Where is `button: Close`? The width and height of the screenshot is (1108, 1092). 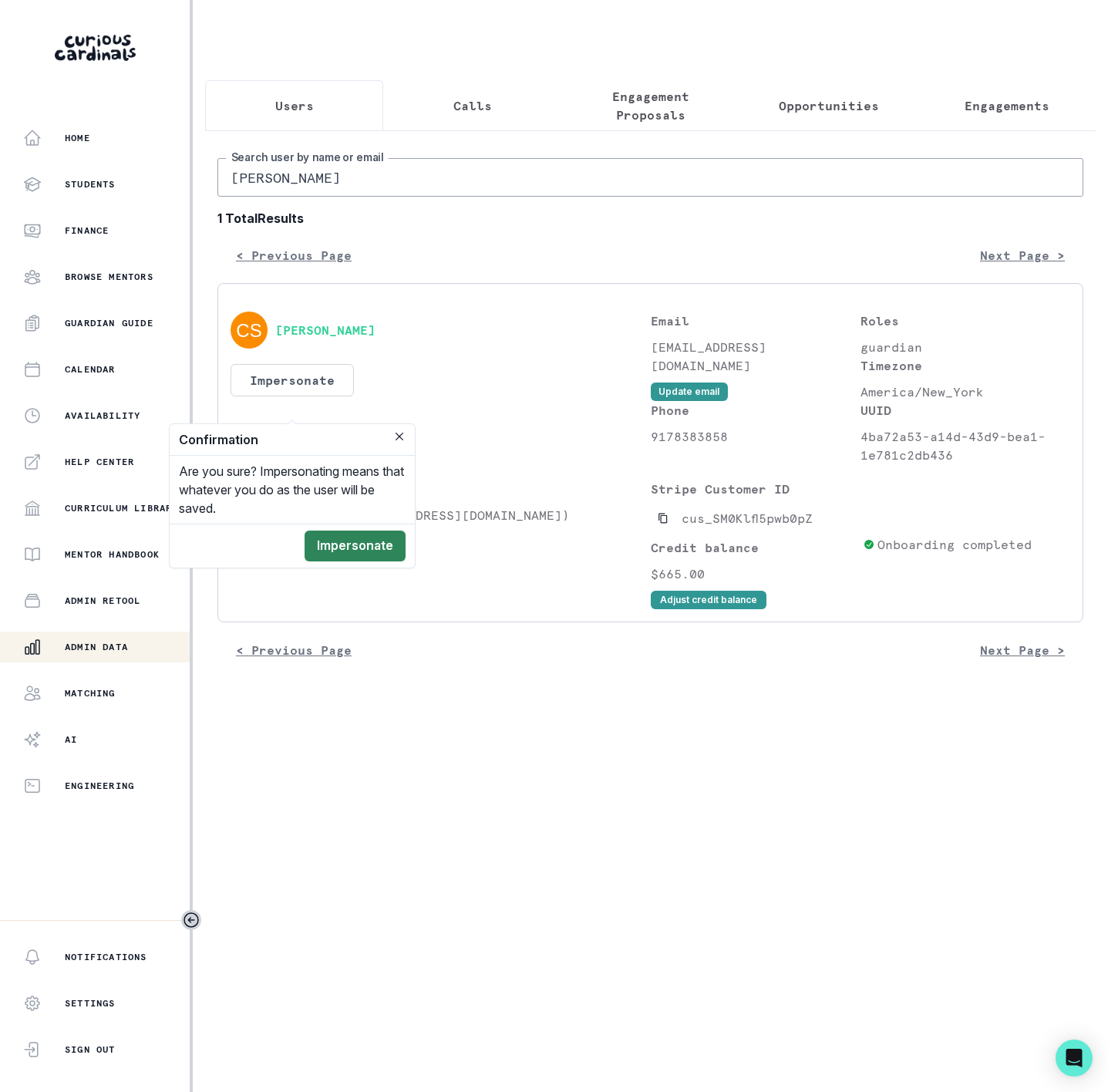 button: Close is located at coordinates (399, 436).